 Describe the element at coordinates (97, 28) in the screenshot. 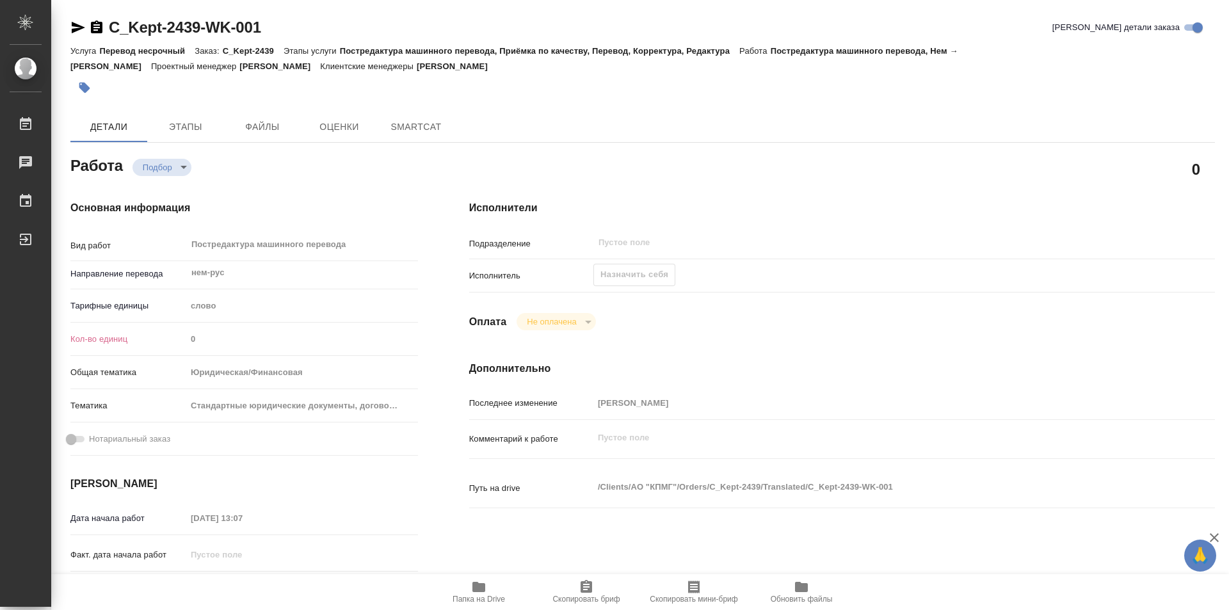

I see `button: Скопировать ссылку` at that location.